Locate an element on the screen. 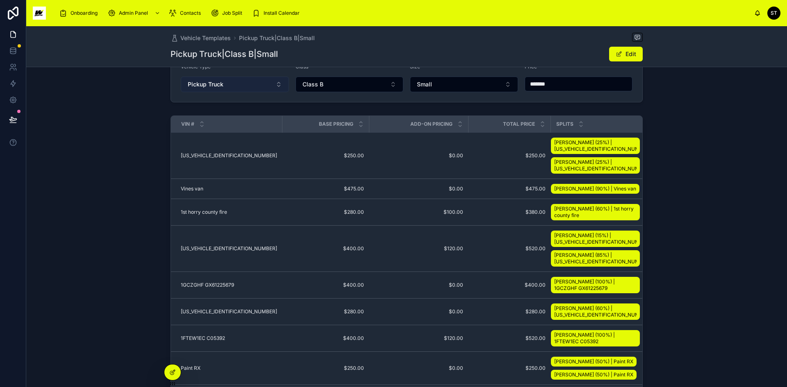 The height and width of the screenshot is (387, 787). span: Job Split is located at coordinates (232, 13).